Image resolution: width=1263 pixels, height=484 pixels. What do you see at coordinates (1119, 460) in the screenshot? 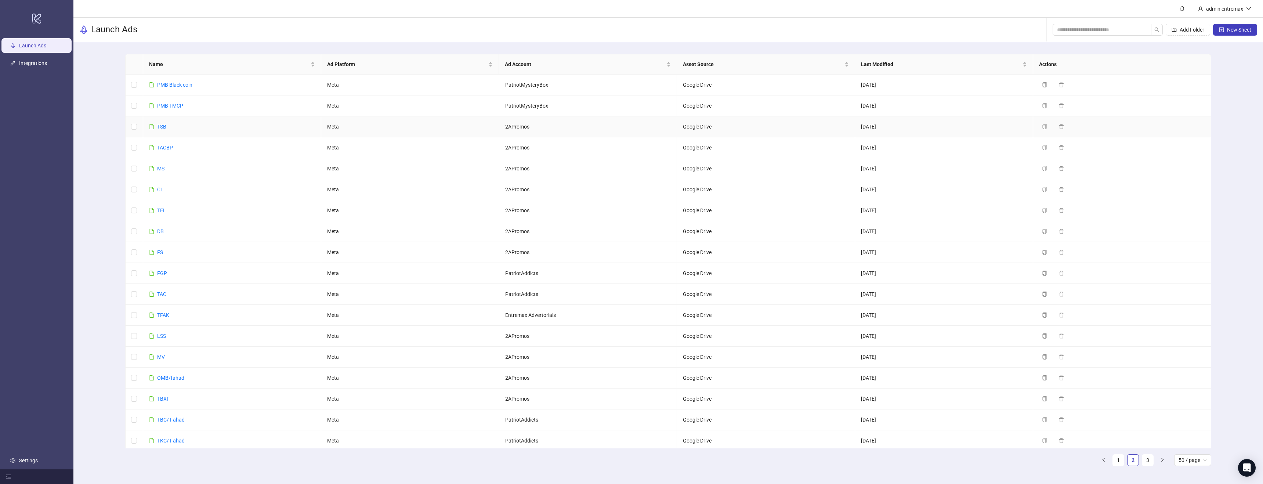
I see `a: 1` at bounding box center [1119, 460].